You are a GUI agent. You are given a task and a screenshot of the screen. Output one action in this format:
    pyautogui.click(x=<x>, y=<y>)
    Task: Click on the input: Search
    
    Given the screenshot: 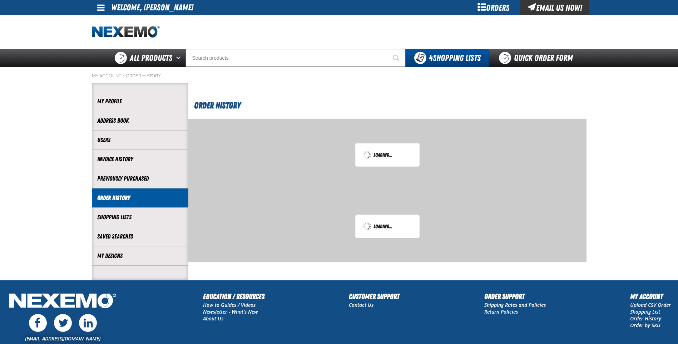 What is the action you would take?
    pyautogui.click(x=296, y=58)
    